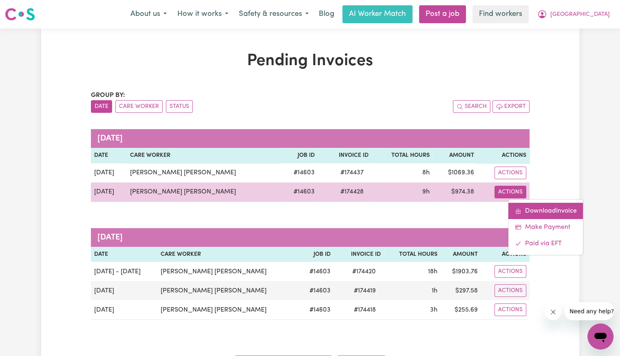  What do you see at coordinates (352, 192) in the screenshot?
I see `span: # 174428` at bounding box center [352, 192].